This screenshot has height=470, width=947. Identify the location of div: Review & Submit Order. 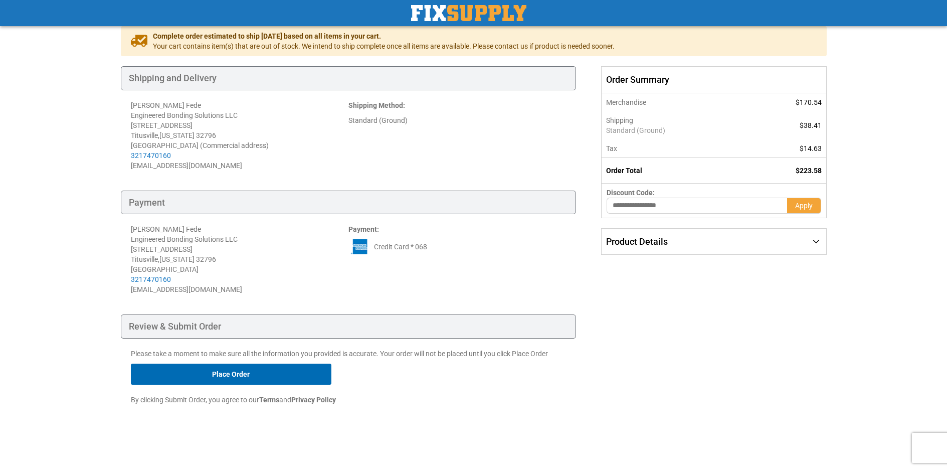
(349, 326).